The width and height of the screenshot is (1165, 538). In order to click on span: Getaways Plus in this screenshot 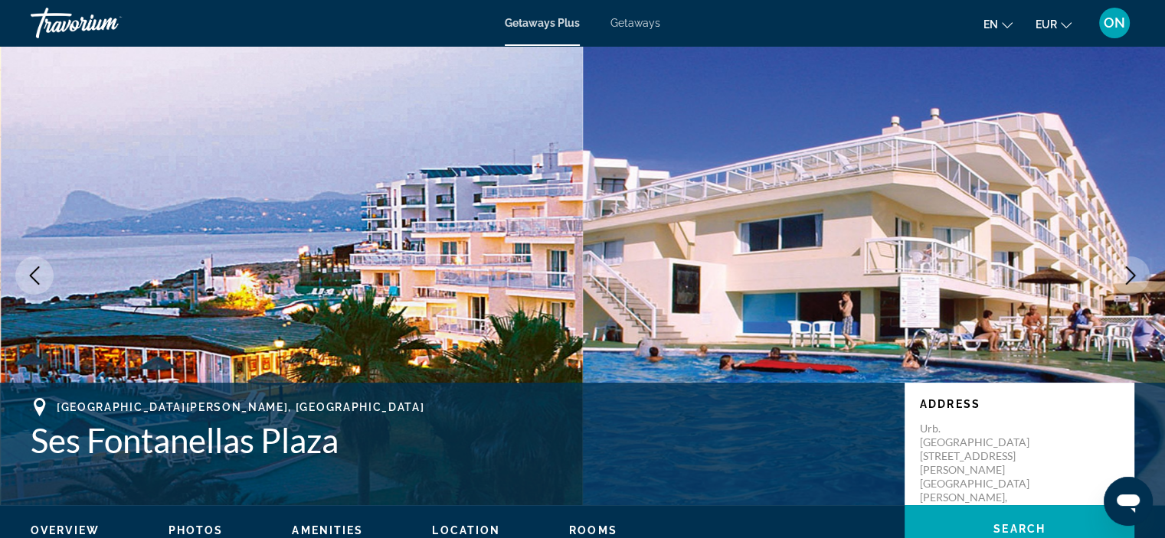, I will do `click(542, 23)`.